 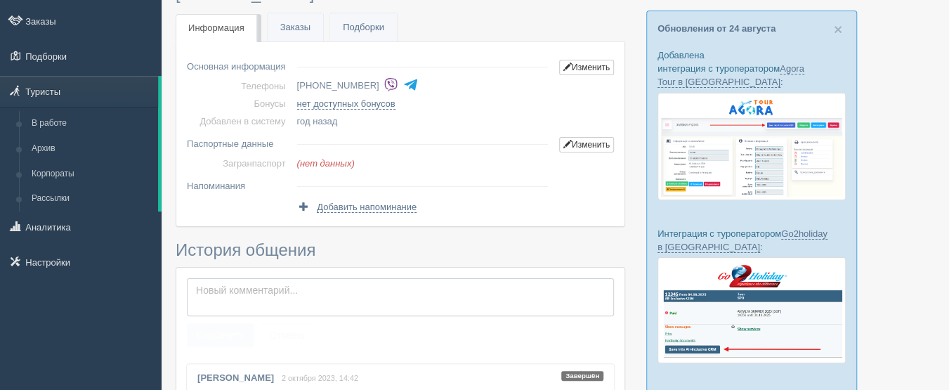 What do you see at coordinates (320, 378) in the screenshot?
I see `span: 2 октября 2023, 14:42` at bounding box center [320, 378].